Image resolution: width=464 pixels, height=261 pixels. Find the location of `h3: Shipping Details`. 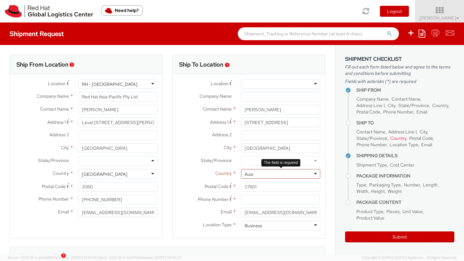

h3: Shipping Details is located at coordinates (38, 257).